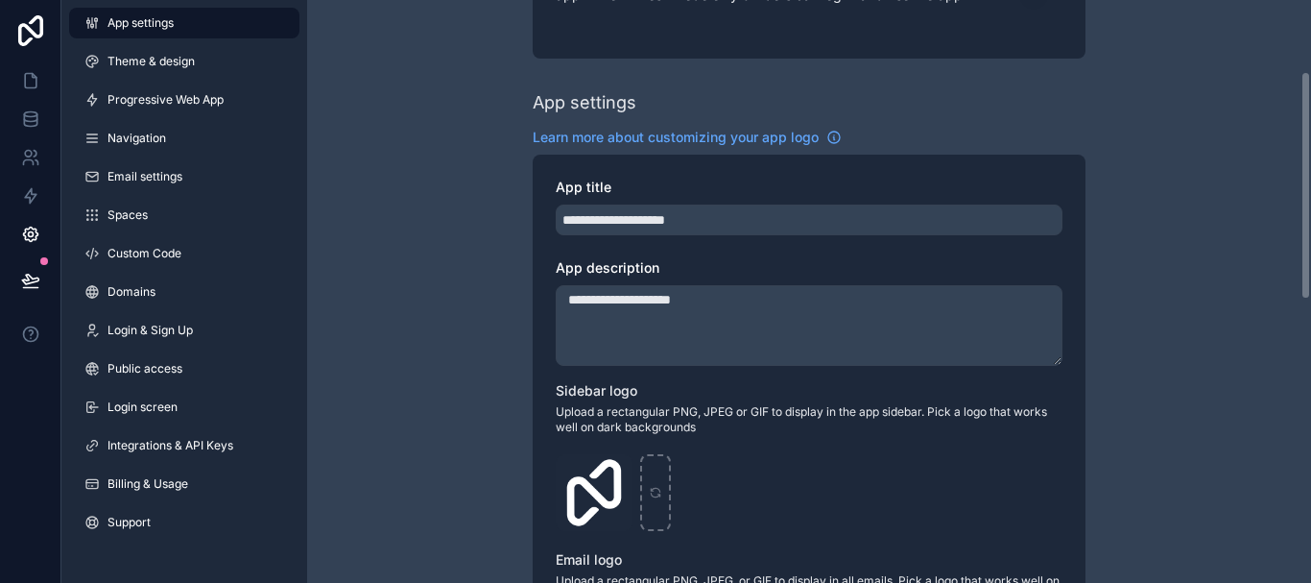  Describe the element at coordinates (184, 23) in the screenshot. I see `a: App settings` at that location.